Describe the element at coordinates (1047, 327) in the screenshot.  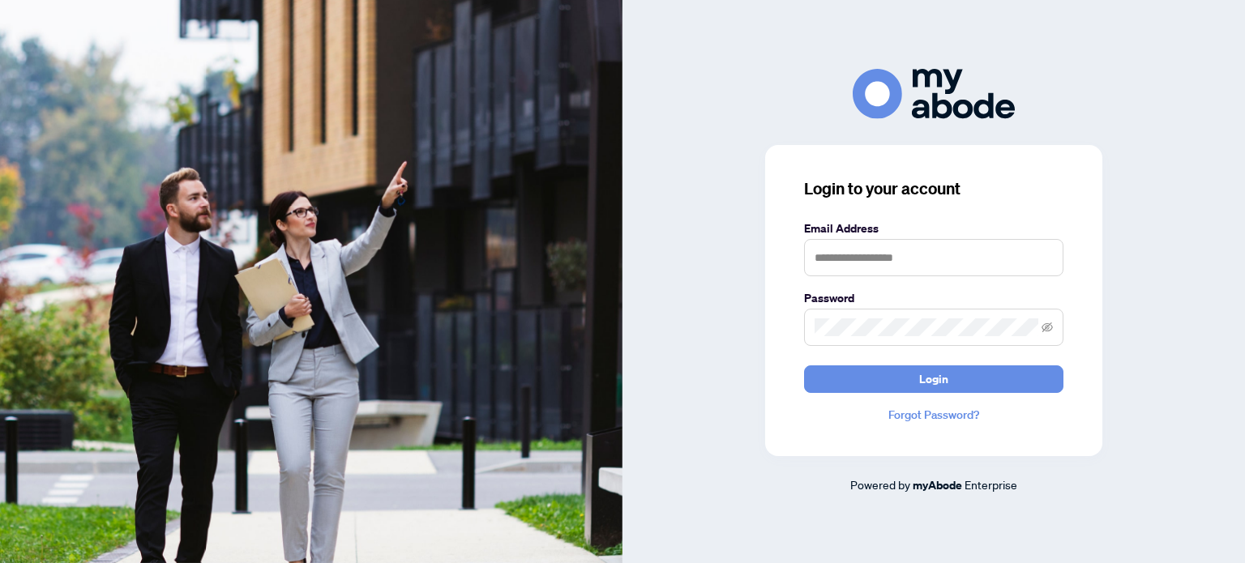
I see `span: eye-invisible` at that location.